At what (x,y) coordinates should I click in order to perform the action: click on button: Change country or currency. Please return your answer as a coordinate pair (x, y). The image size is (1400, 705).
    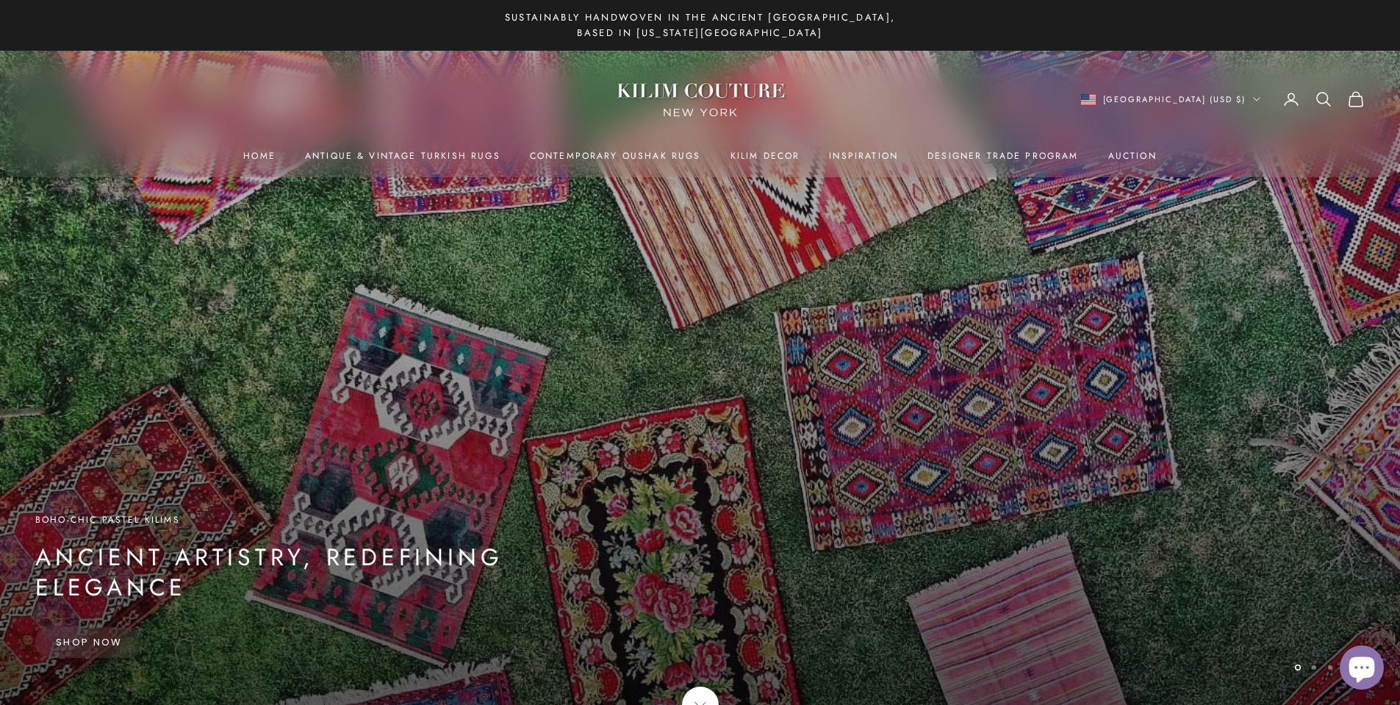
    Looking at the image, I should click on (1171, 99).